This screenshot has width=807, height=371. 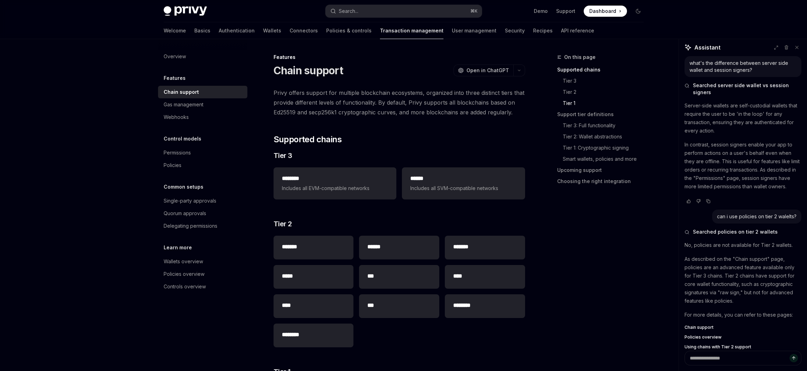 What do you see at coordinates (185, 214) in the screenshot?
I see `div: Quorum approvals` at bounding box center [185, 214].